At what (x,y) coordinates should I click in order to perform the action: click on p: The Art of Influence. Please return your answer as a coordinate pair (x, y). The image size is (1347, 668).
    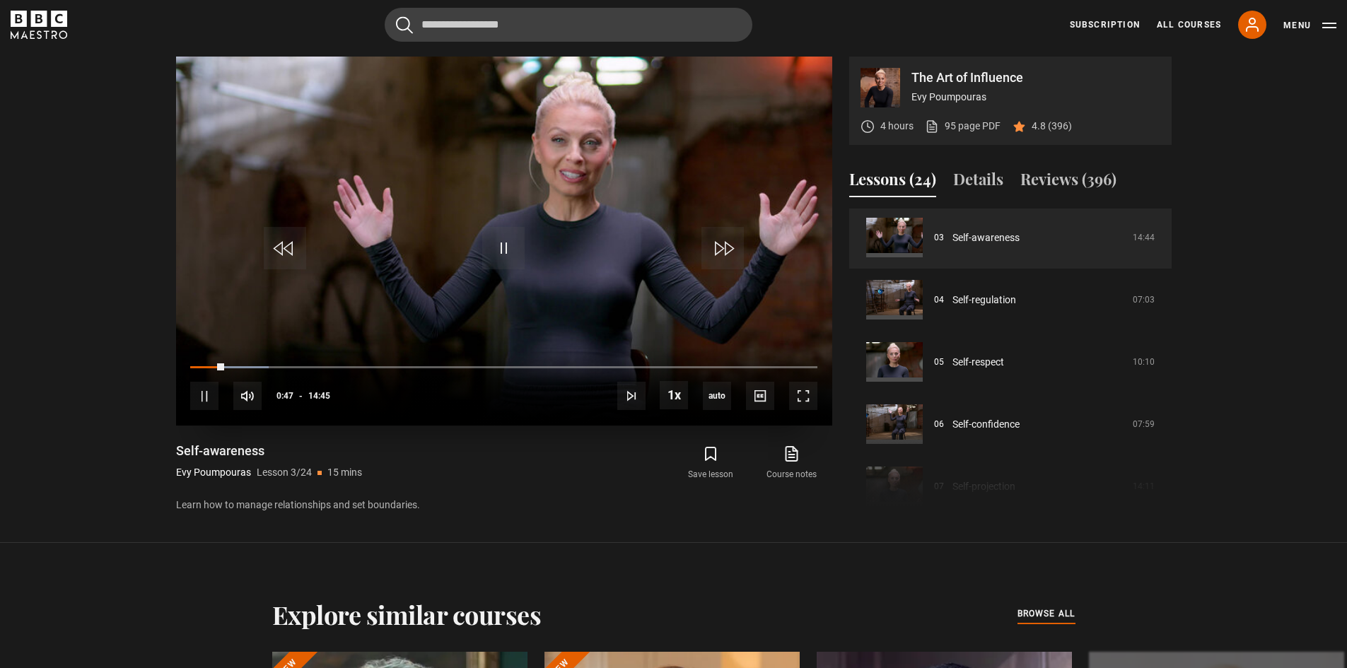
    Looking at the image, I should click on (1036, 78).